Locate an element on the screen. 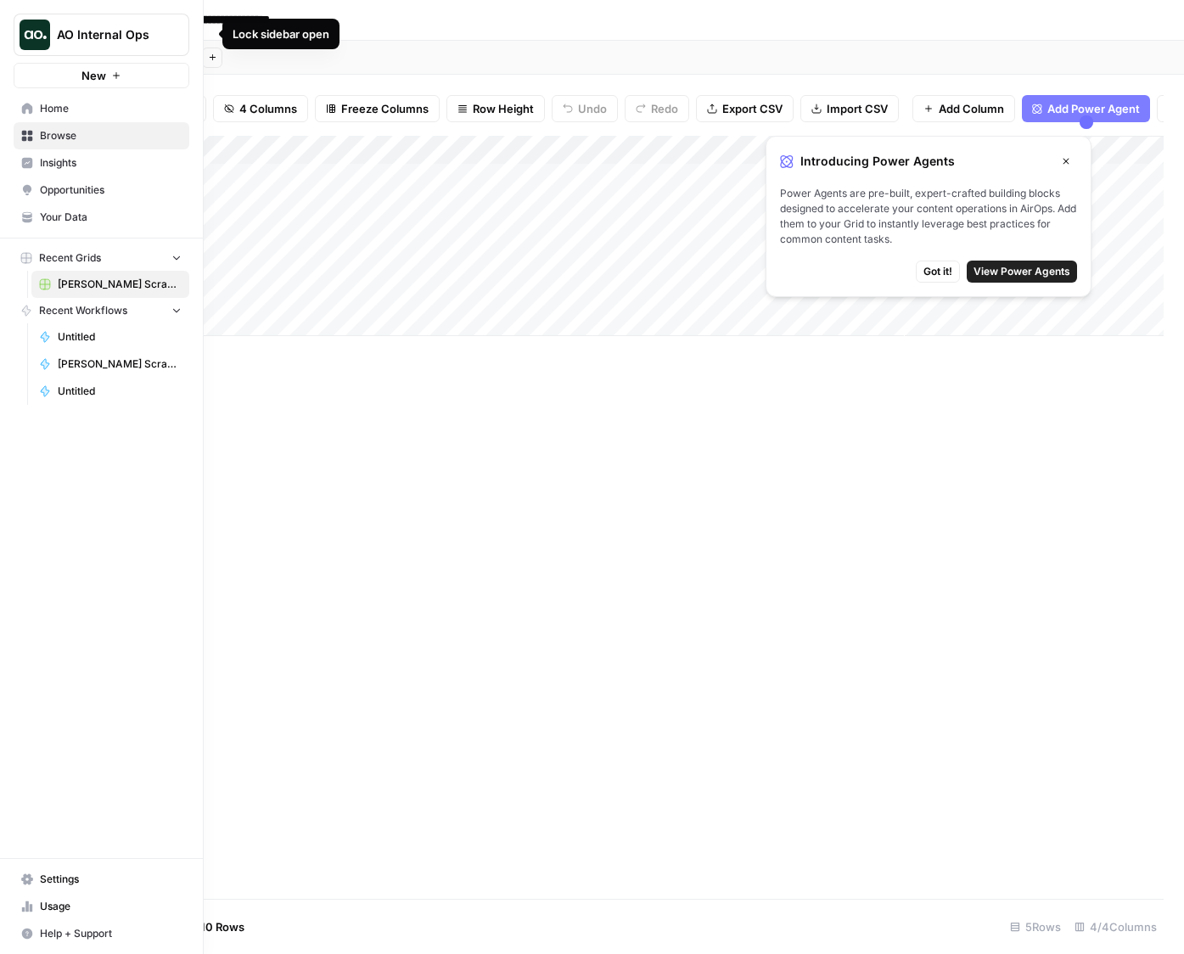 This screenshot has height=954, width=1184. button: Freeze Columns is located at coordinates (377, 109).